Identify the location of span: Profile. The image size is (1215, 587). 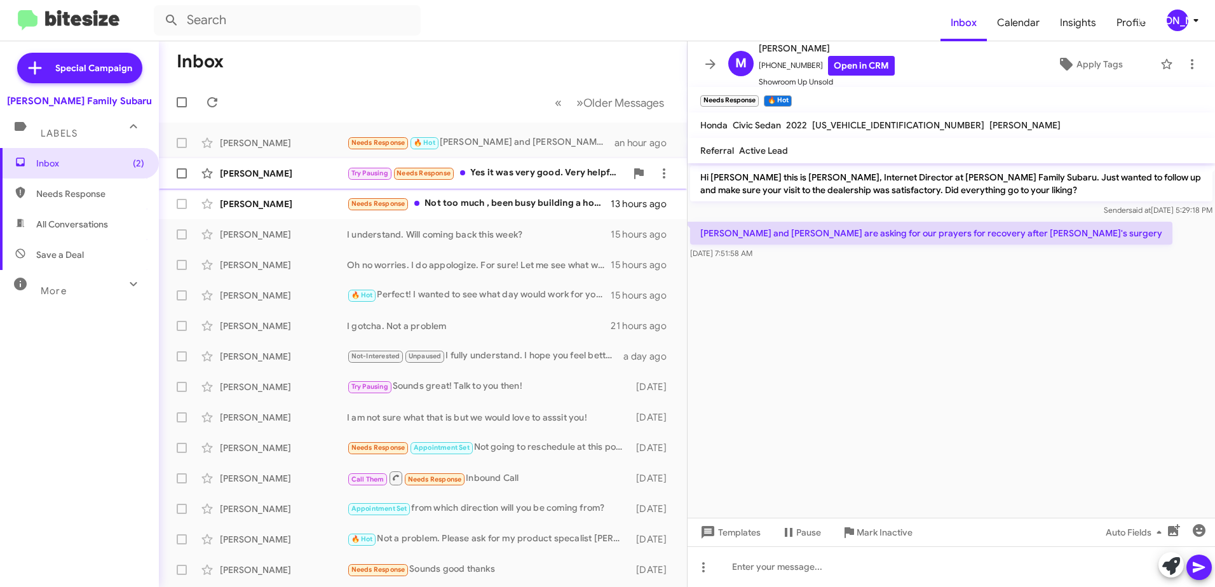
(1131, 23).